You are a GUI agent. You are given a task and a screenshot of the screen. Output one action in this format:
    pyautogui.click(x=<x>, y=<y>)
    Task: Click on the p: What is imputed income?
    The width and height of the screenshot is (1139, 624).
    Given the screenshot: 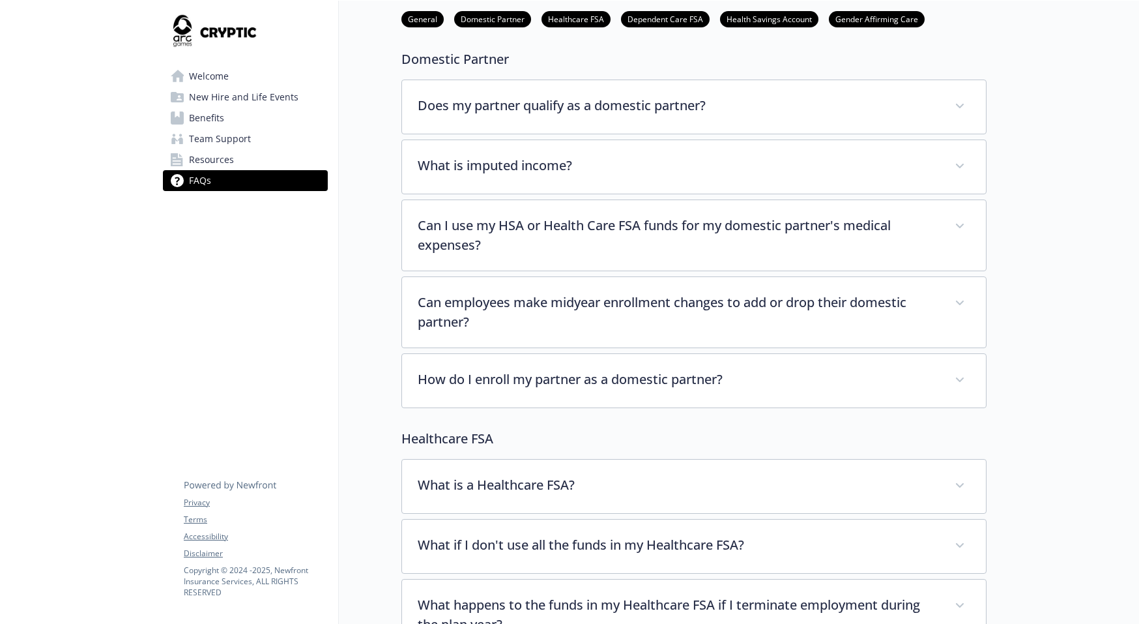 What is the action you would take?
    pyautogui.click(x=678, y=166)
    